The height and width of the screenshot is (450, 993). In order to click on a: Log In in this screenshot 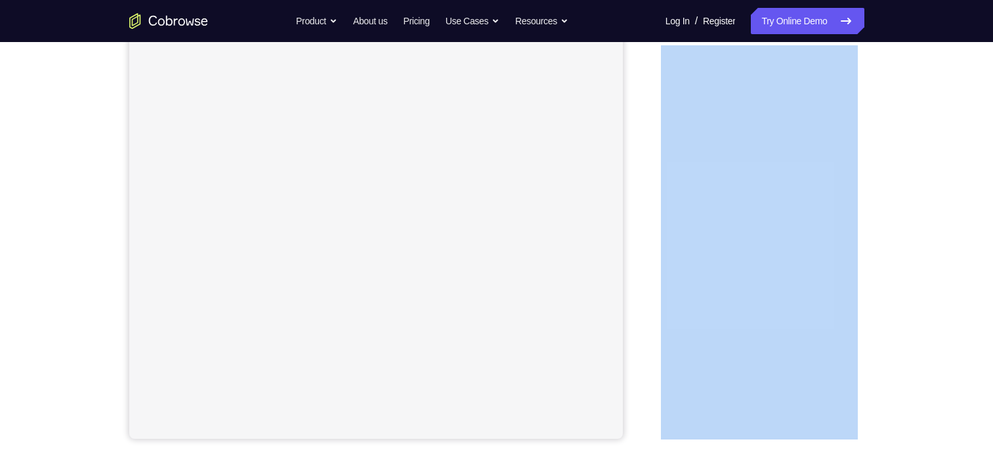, I will do `click(677, 21)`.